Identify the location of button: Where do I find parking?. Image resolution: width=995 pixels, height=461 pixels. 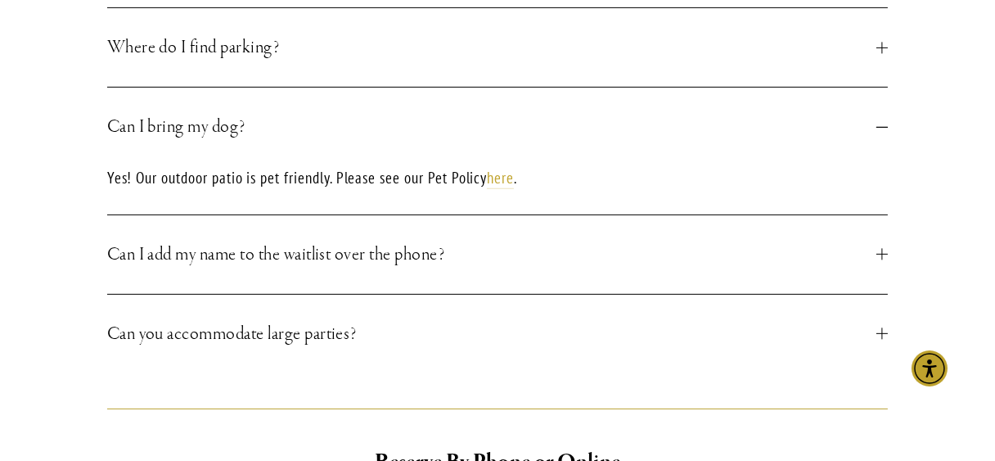
(498, 47).